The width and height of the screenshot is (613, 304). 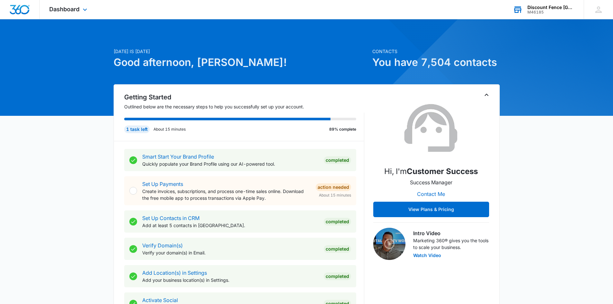 What do you see at coordinates (335, 195) in the screenshot?
I see `span: About 15 minutes` at bounding box center [335, 195].